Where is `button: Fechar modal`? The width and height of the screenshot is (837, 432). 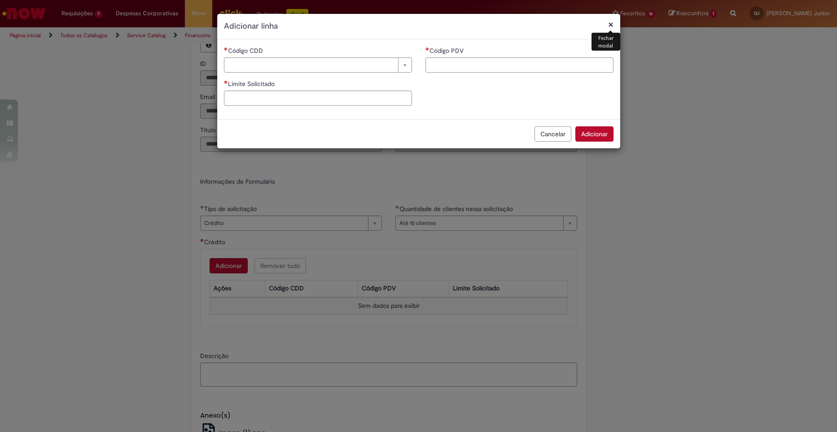 button: Fechar modal is located at coordinates (611, 24).